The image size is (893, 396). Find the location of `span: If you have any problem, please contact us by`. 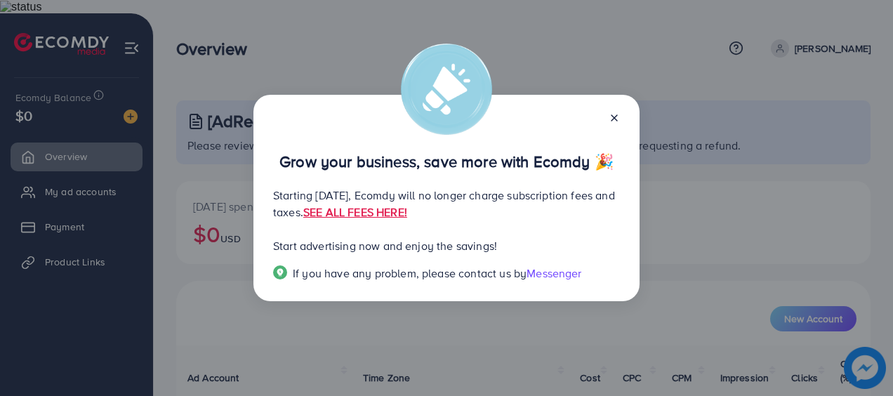

span: If you have any problem, please contact us by is located at coordinates (409, 273).